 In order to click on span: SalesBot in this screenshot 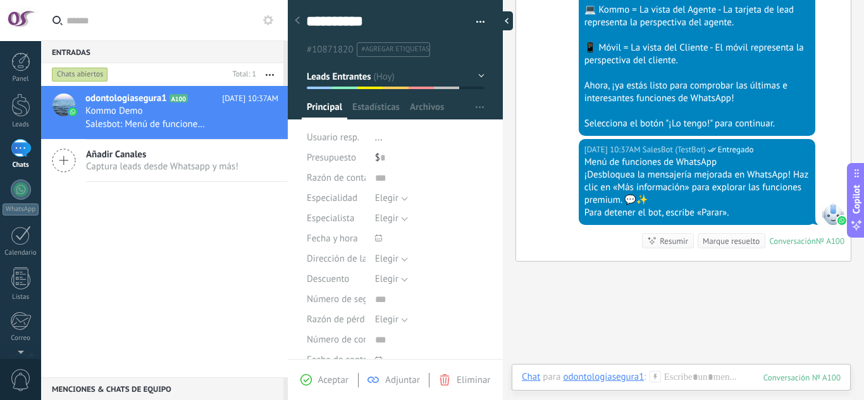, I will do `click(833, 214)`.